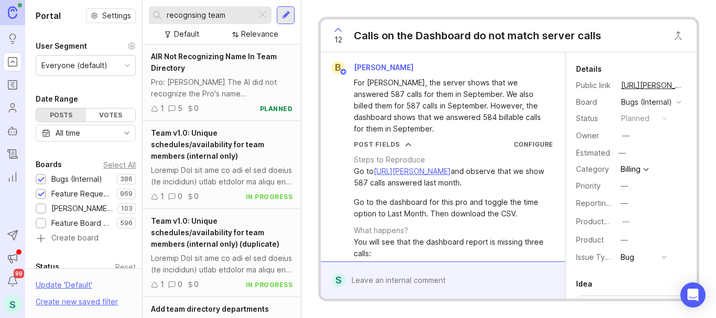 This screenshot has width=716, height=318. Describe the element at coordinates (214, 62) in the screenshot. I see `span: AIR Not Recognizing Name In Team Directory` at that location.